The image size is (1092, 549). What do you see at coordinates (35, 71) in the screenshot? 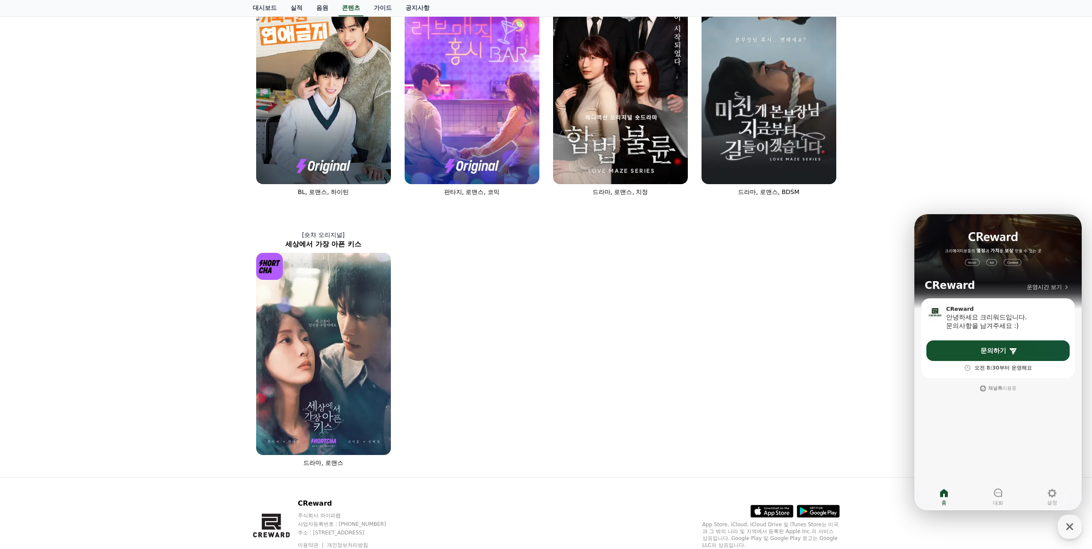
I see `h1: CReward` at bounding box center [35, 71].